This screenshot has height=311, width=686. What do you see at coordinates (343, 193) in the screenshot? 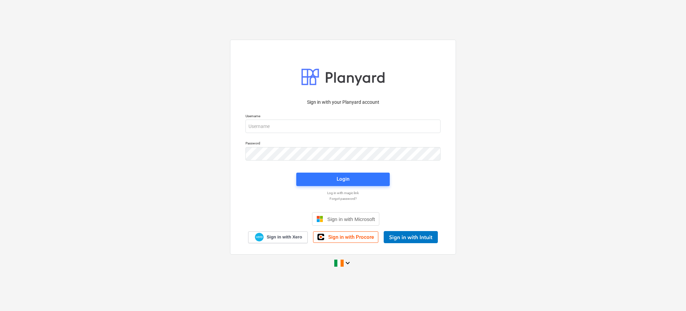
I see `p: Log in with magic link` at bounding box center [343, 193].